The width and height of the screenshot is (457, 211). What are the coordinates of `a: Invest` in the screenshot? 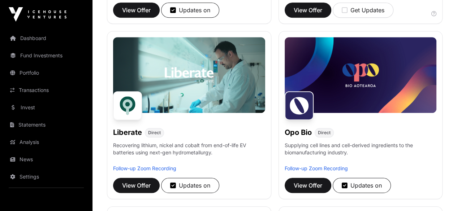 It's located at (46, 108).